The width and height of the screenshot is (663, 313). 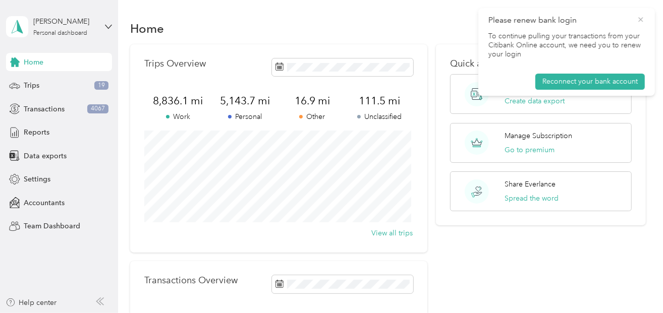 I want to click on span: 4067, so click(x=98, y=109).